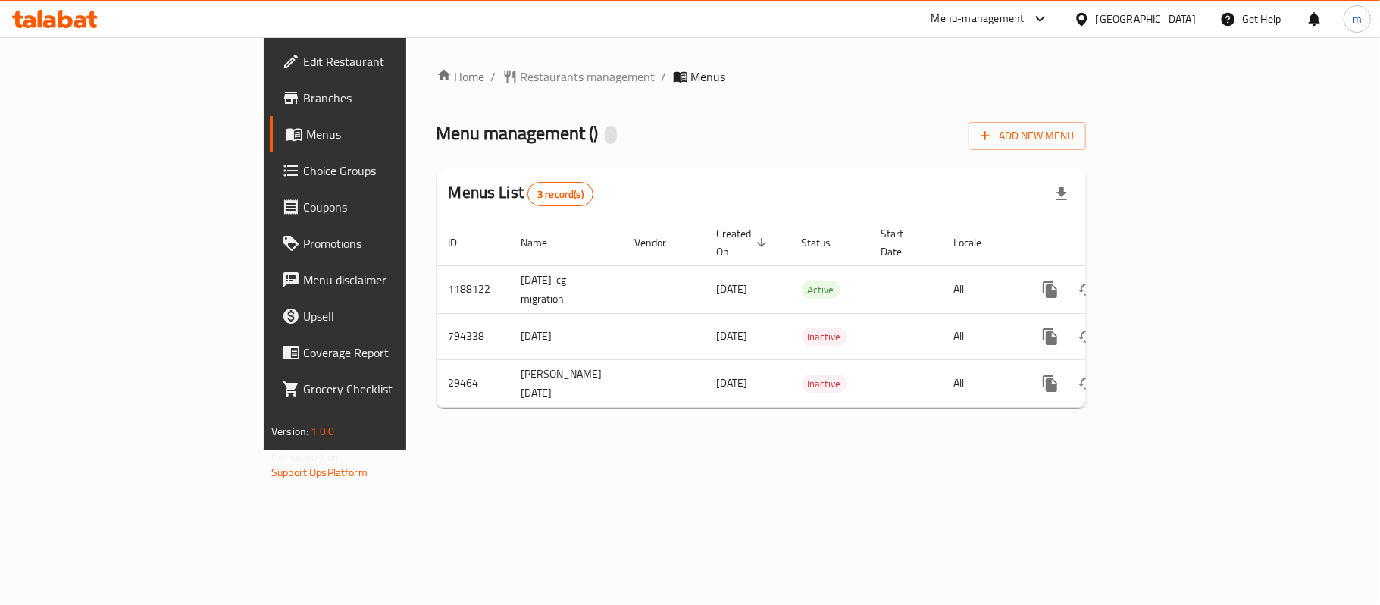 This screenshot has height=605, width=1380. I want to click on span: Start Date, so click(903, 243).